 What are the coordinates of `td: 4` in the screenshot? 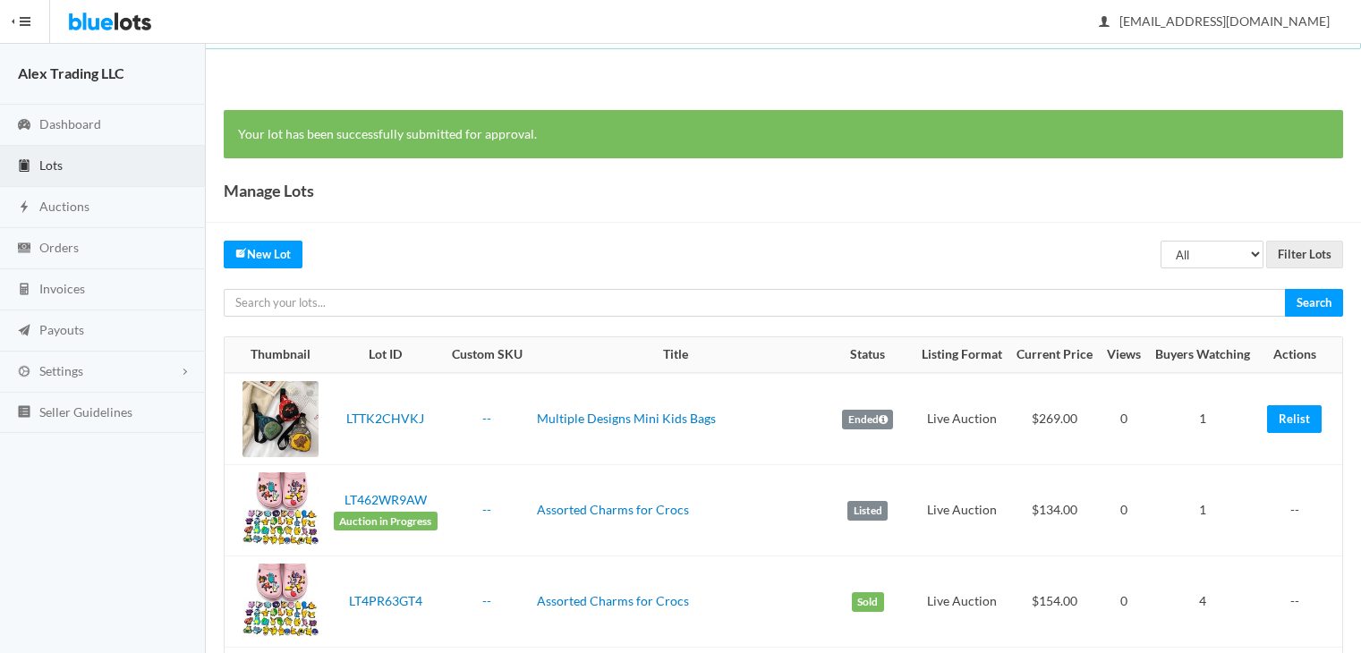 It's located at (1202, 602).